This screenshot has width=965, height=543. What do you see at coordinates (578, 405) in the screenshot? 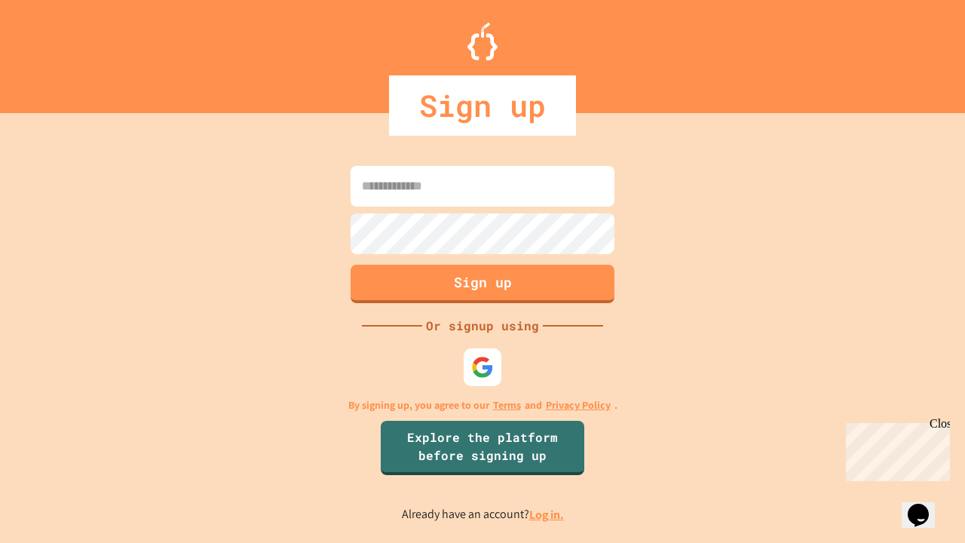
I see `a: Privacy Policy` at bounding box center [578, 405].